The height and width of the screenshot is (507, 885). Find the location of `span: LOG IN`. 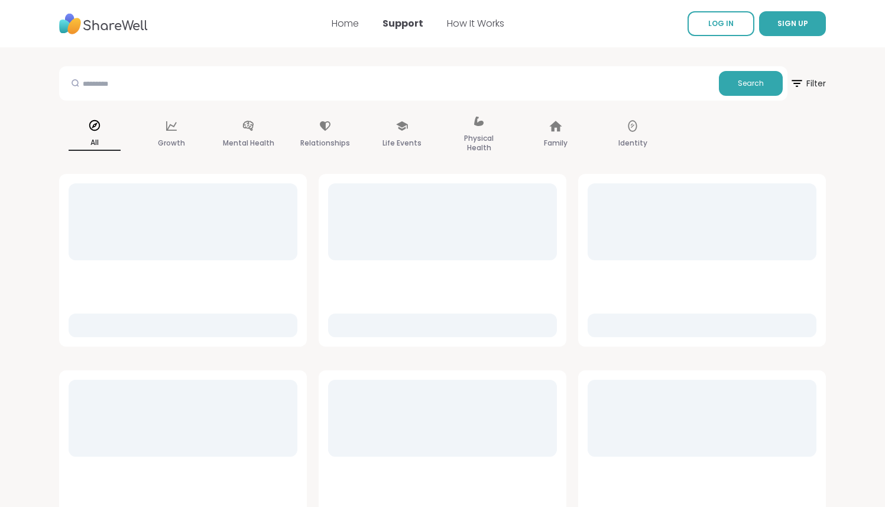

span: LOG IN is located at coordinates (721, 23).